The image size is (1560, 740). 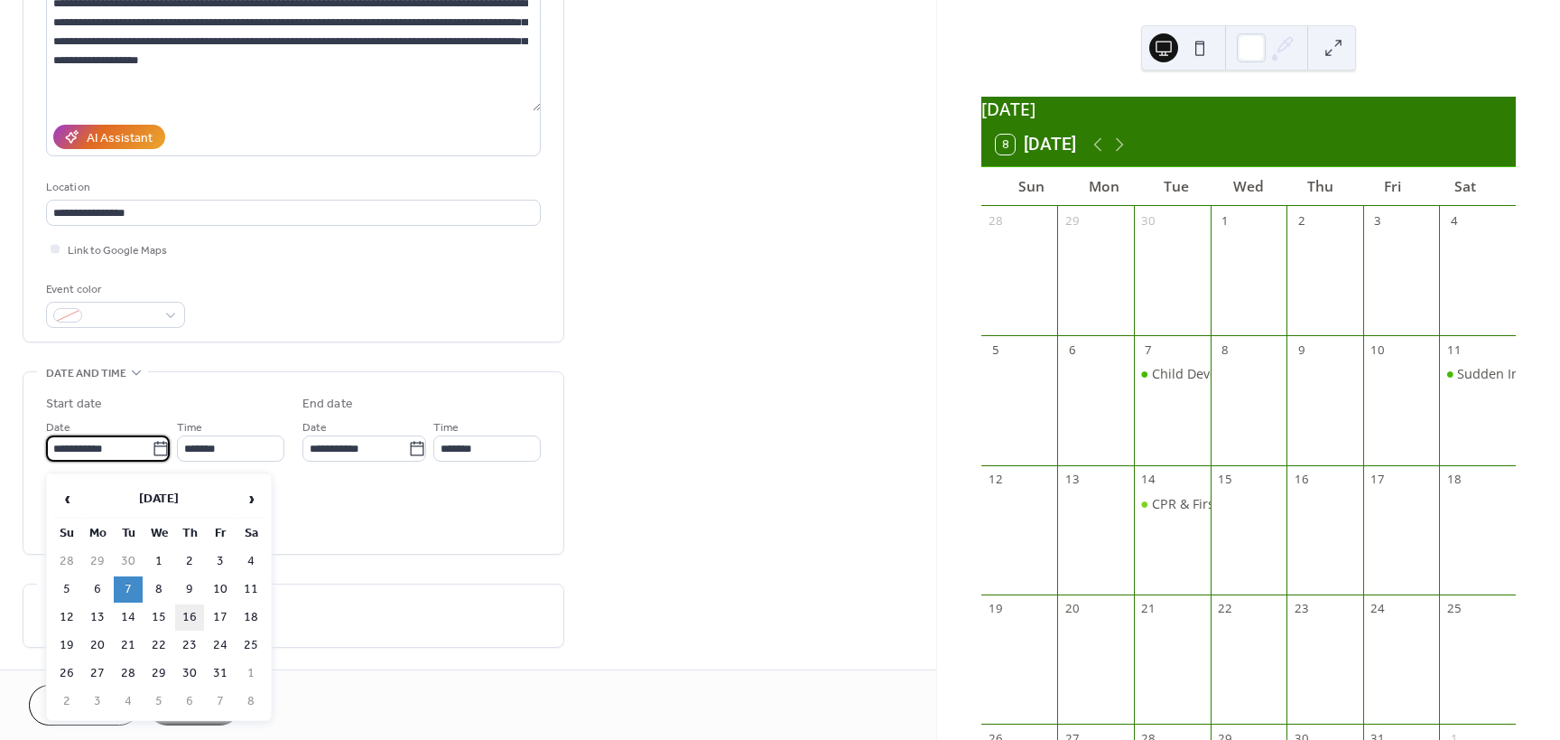 I want to click on td: 19, so click(x=67, y=645).